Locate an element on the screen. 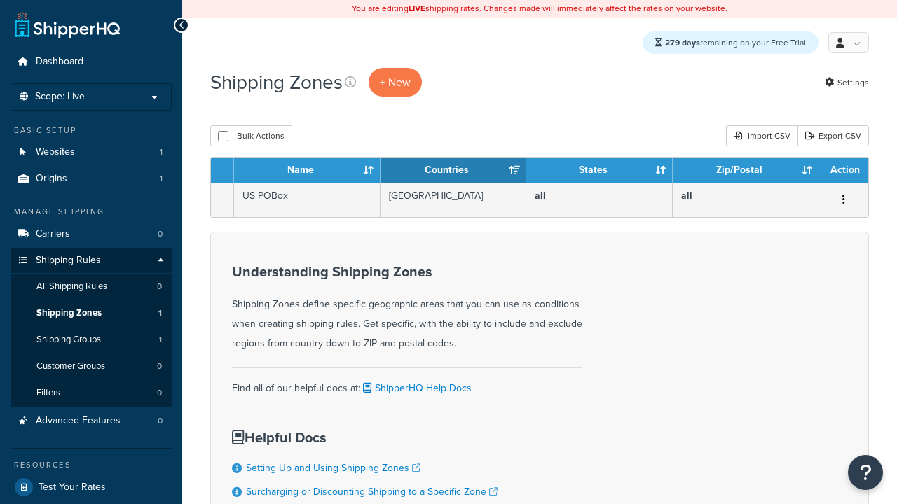  a: Customer Groups 0 is located at coordinates (91, 366).